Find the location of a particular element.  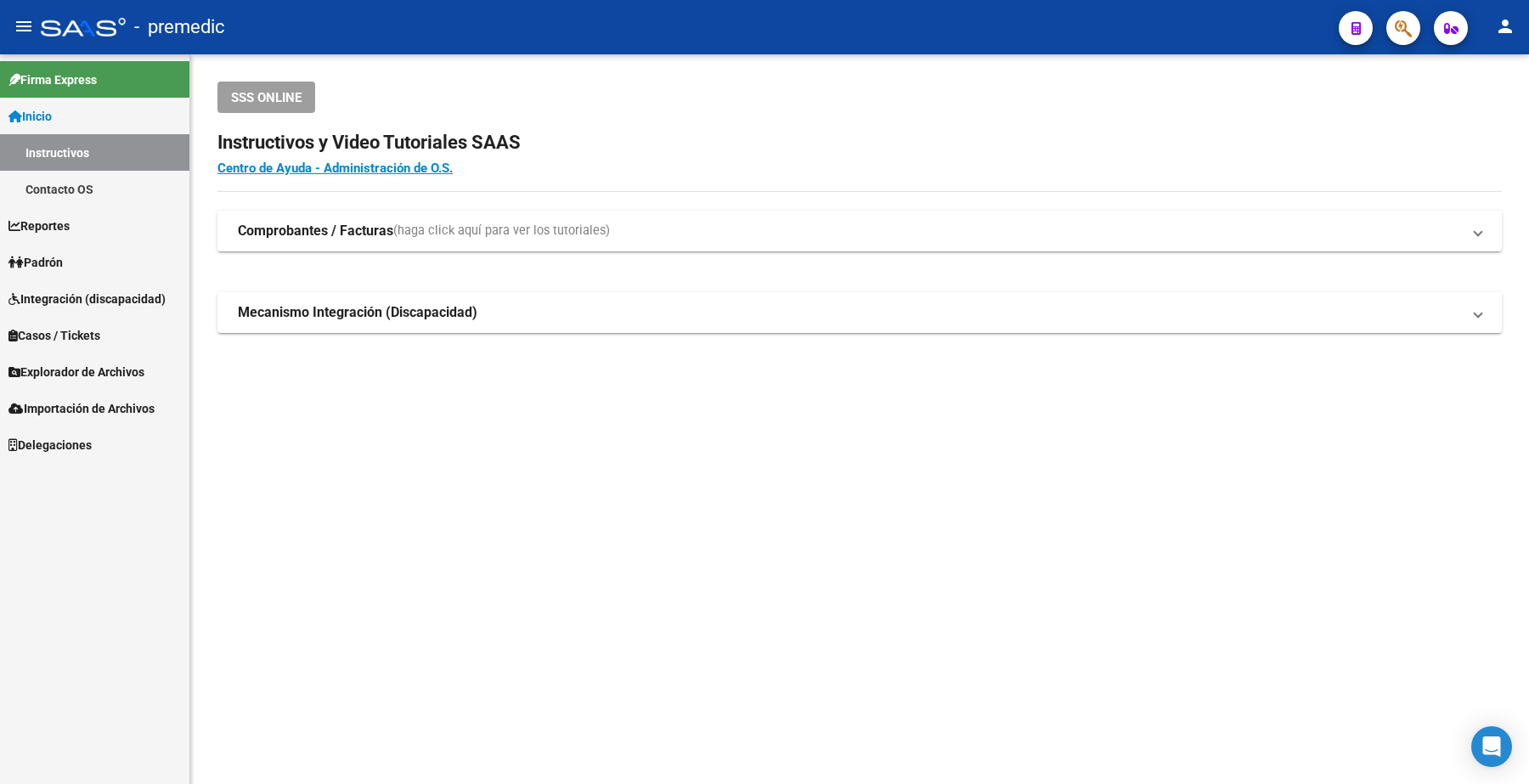

span: Firma Express is located at coordinates (53, 80).